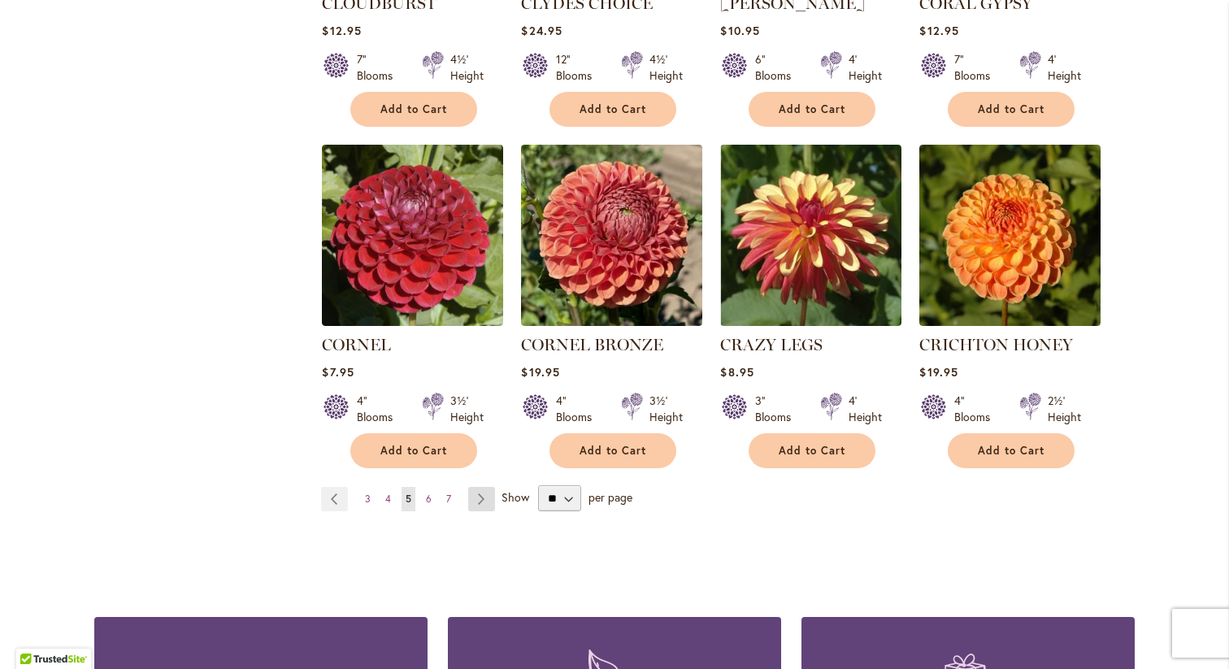 This screenshot has width=1229, height=669. Describe the element at coordinates (541, 30) in the screenshot. I see `span: $24.95` at that location.